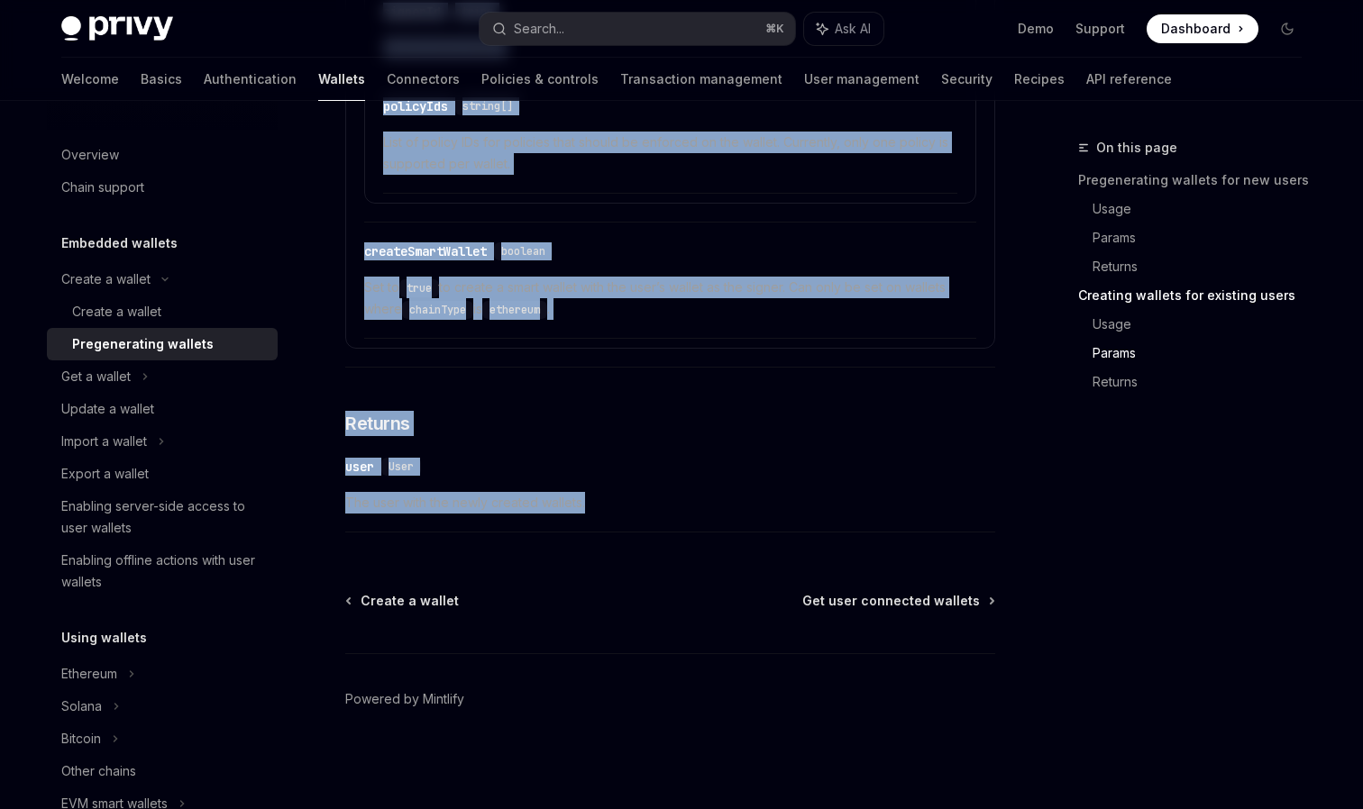 The width and height of the screenshot is (1363, 809). Describe the element at coordinates (119, 243) in the screenshot. I see `h5: Embedded wallets` at that location.